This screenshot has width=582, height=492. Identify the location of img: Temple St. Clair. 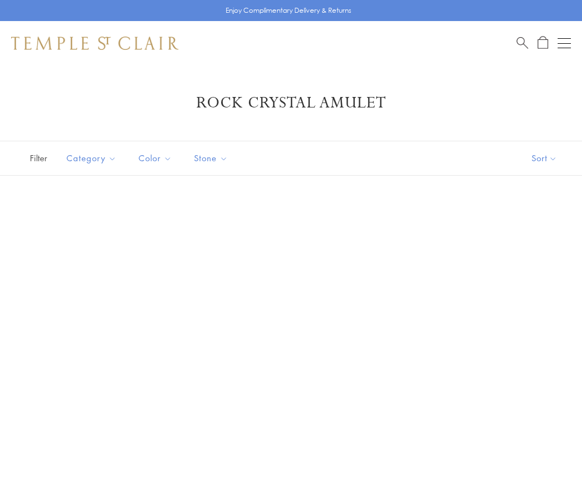
(95, 43).